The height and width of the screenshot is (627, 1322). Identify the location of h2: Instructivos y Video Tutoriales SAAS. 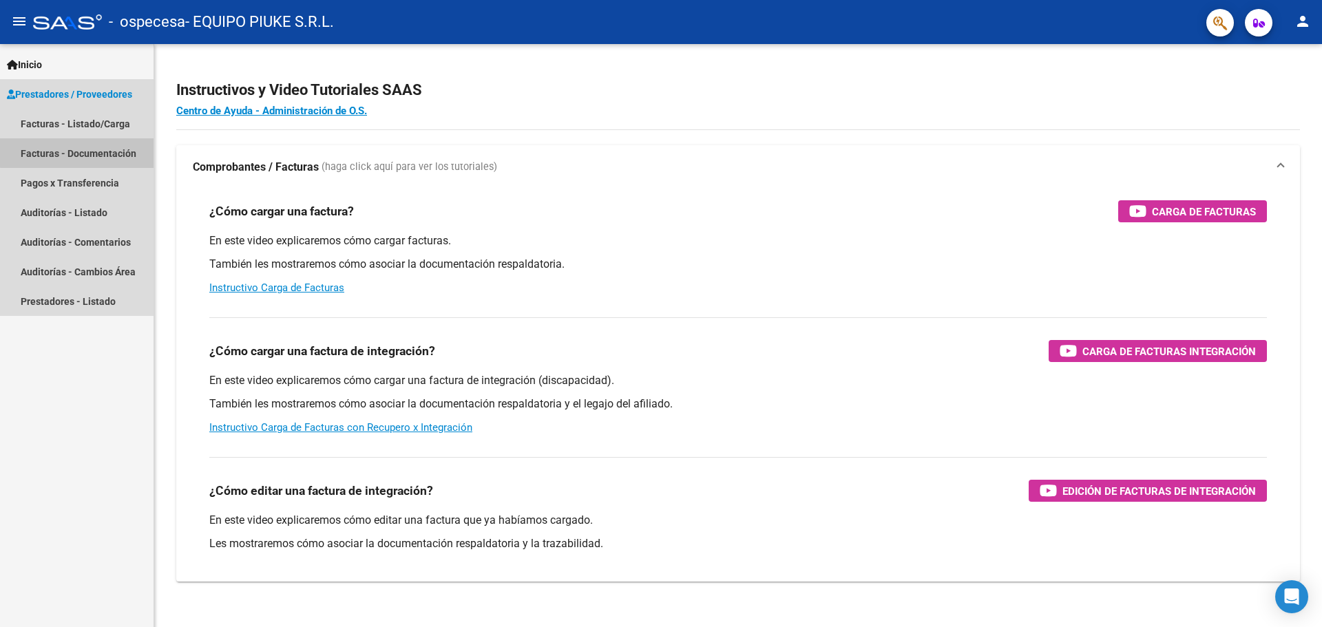
(738, 90).